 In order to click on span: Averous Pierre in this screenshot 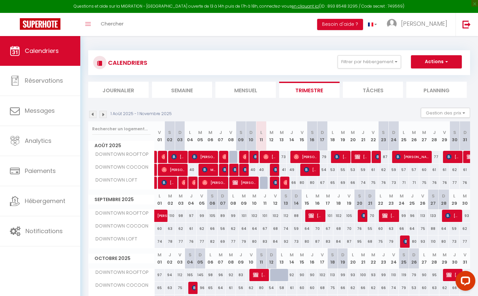, I will do `click(183, 182)`.